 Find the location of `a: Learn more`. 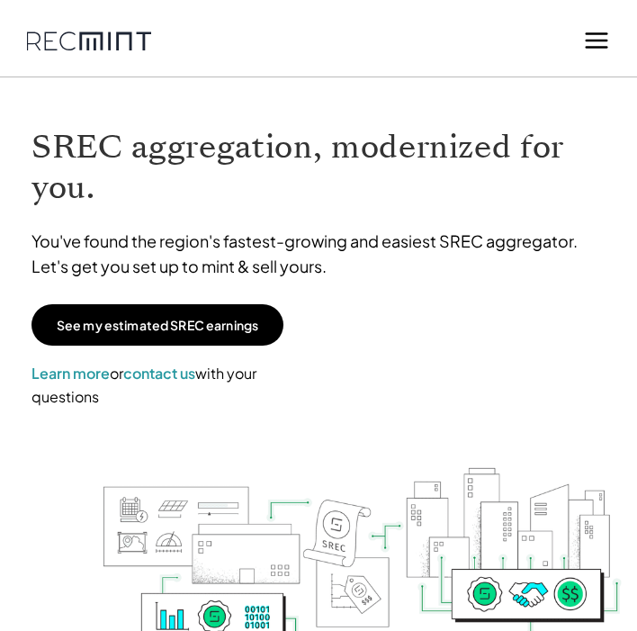

a: Learn more is located at coordinates (70, 372).